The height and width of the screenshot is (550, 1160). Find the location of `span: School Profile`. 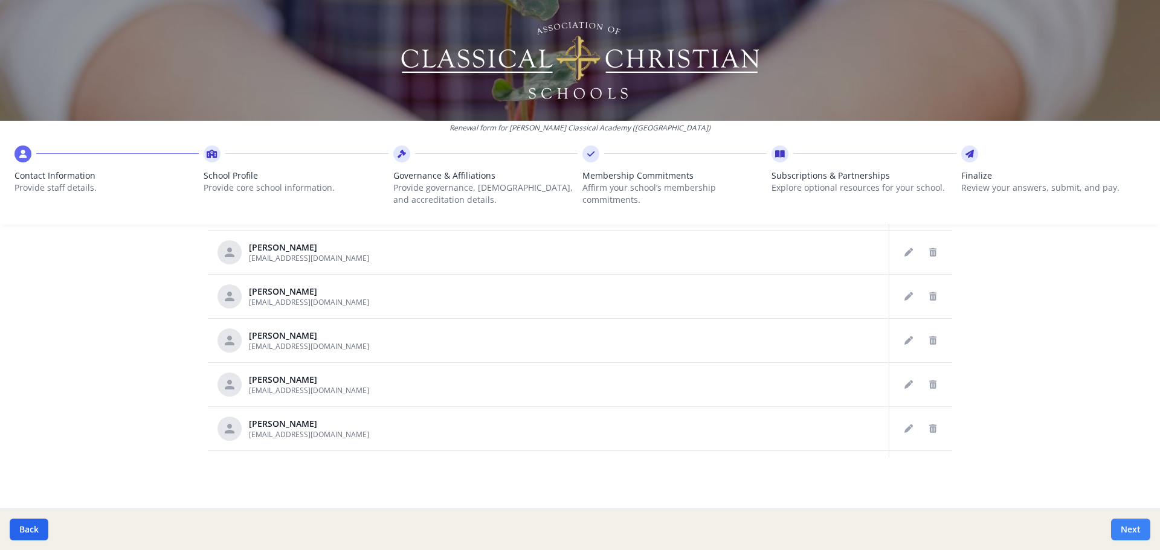

span: School Profile is located at coordinates (295, 176).